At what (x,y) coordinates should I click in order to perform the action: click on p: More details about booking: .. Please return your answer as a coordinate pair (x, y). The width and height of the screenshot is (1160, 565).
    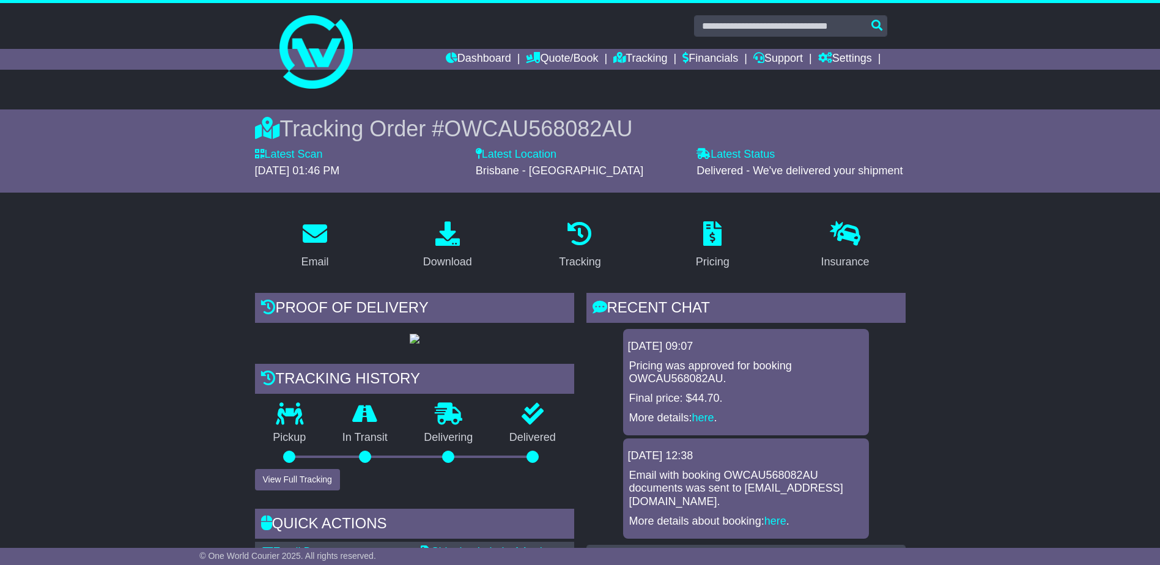
    Looking at the image, I should click on (746, 522).